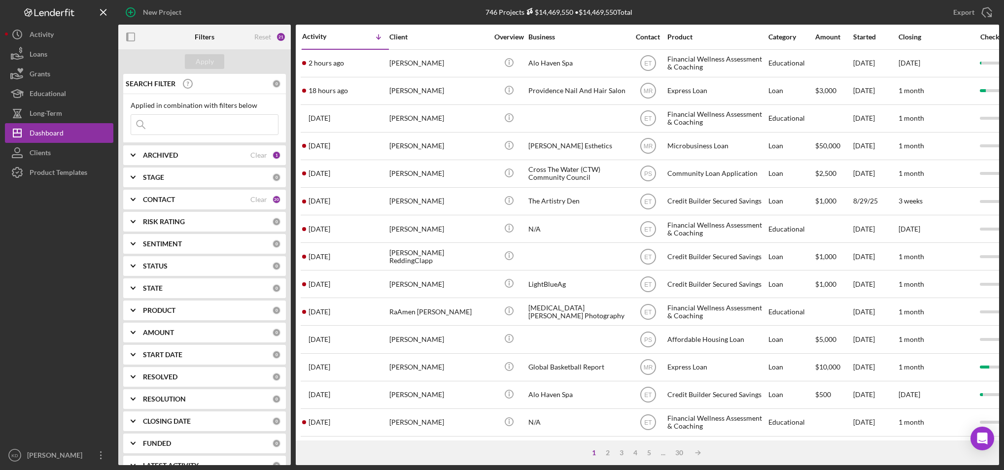 Image resolution: width=1004 pixels, height=470 pixels. What do you see at coordinates (41, 35) in the screenshot?
I see `div: Activity` at bounding box center [41, 35].